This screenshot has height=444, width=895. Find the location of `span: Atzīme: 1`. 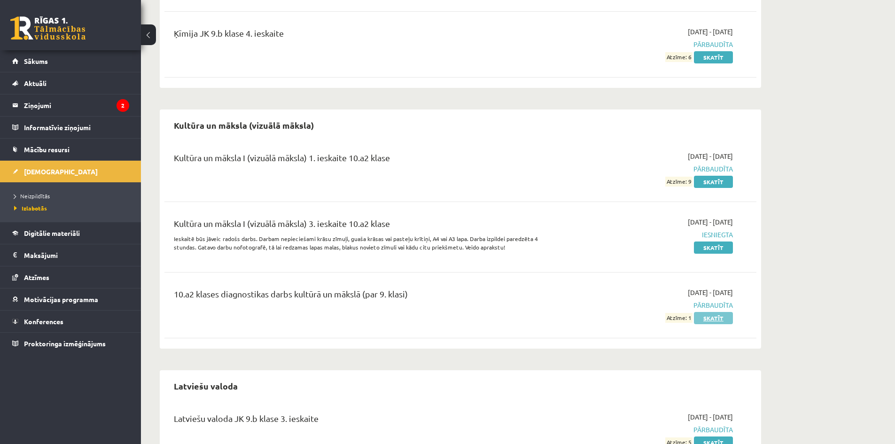

span: Atzīme: 1 is located at coordinates (679, 318).